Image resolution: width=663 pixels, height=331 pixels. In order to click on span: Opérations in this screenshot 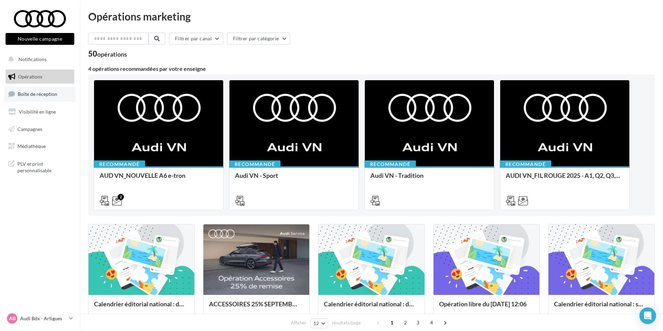, I will do `click(30, 76)`.